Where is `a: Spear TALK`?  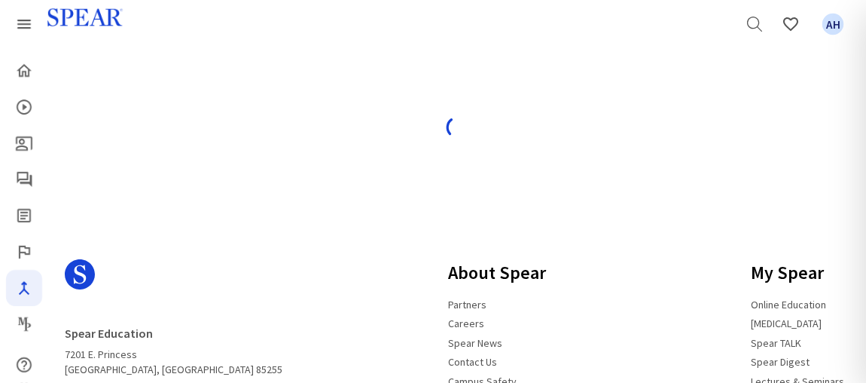
a: Spear TALK is located at coordinates (776, 343).